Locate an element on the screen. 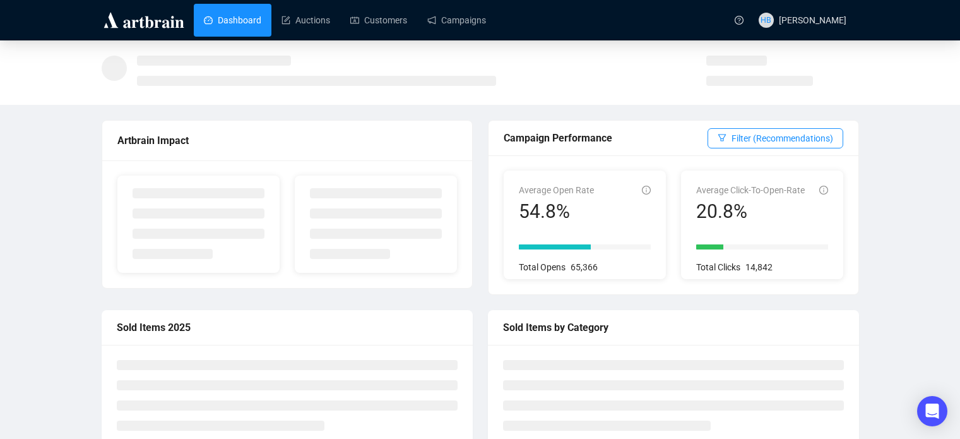 The image size is (960, 439). div: Artbrain Impact is located at coordinates (287, 140).